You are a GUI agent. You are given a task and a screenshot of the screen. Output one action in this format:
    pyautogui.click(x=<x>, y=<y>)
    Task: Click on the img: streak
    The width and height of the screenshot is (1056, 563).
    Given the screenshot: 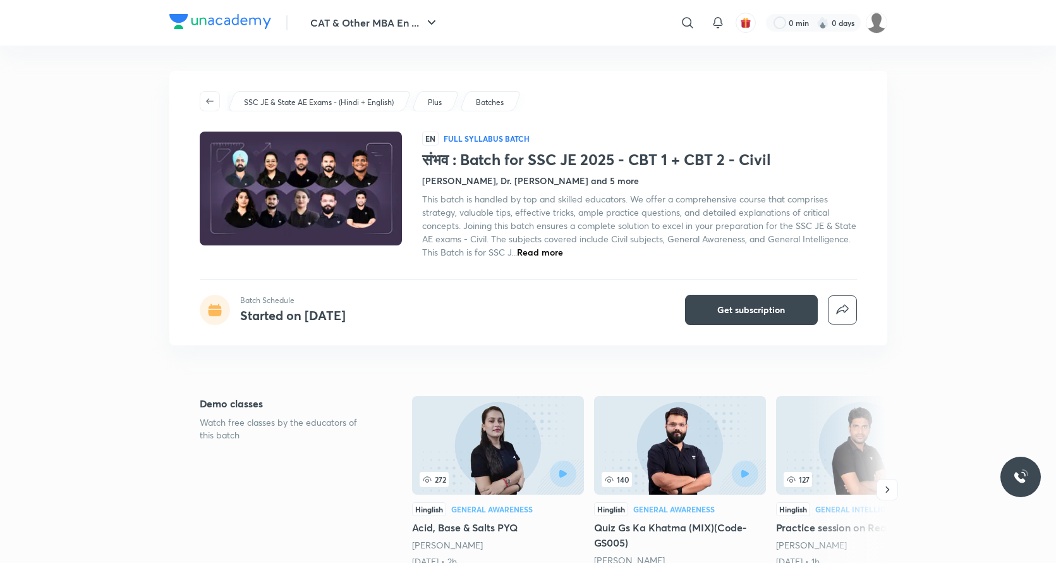 What is the action you would take?
    pyautogui.click(x=823, y=23)
    